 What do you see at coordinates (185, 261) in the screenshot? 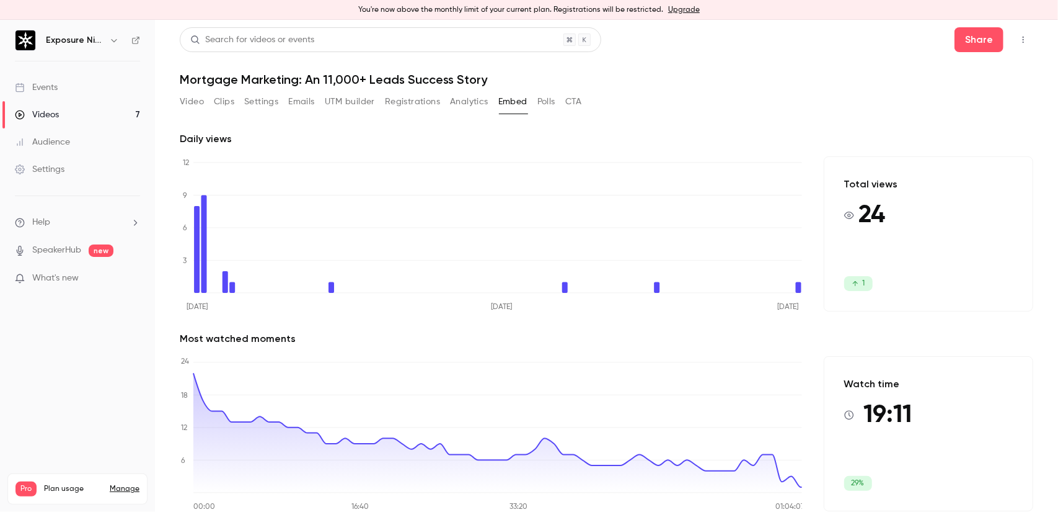
I see `tspan: 3` at bounding box center [185, 261].